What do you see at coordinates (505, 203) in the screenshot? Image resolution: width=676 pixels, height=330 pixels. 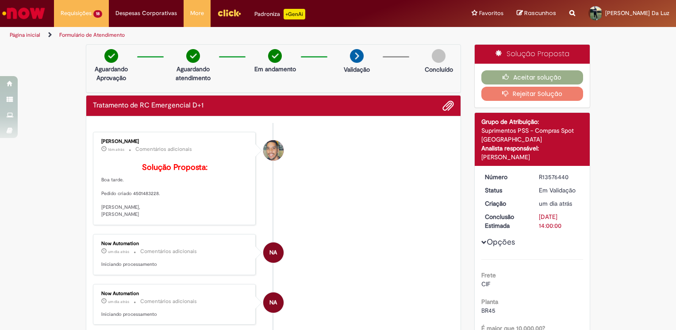 I see `dt: Criação` at bounding box center [505, 203].